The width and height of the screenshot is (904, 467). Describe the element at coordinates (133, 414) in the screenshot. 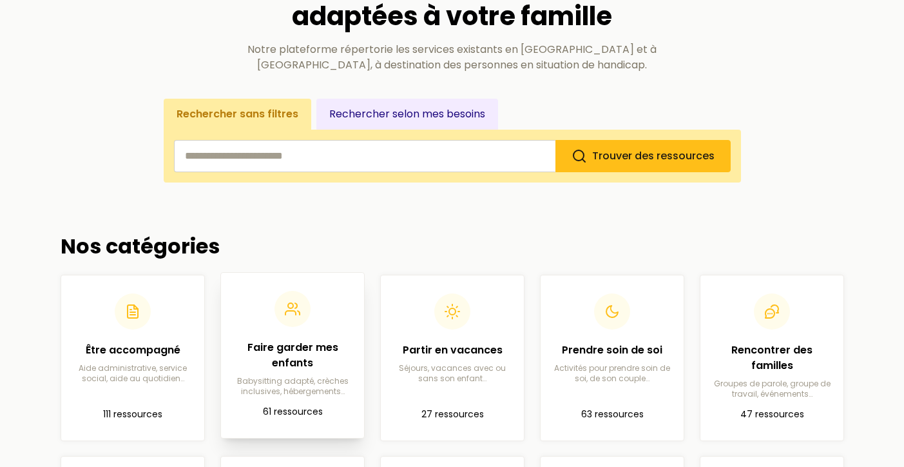

I see `p: 111 ressources` at that location.